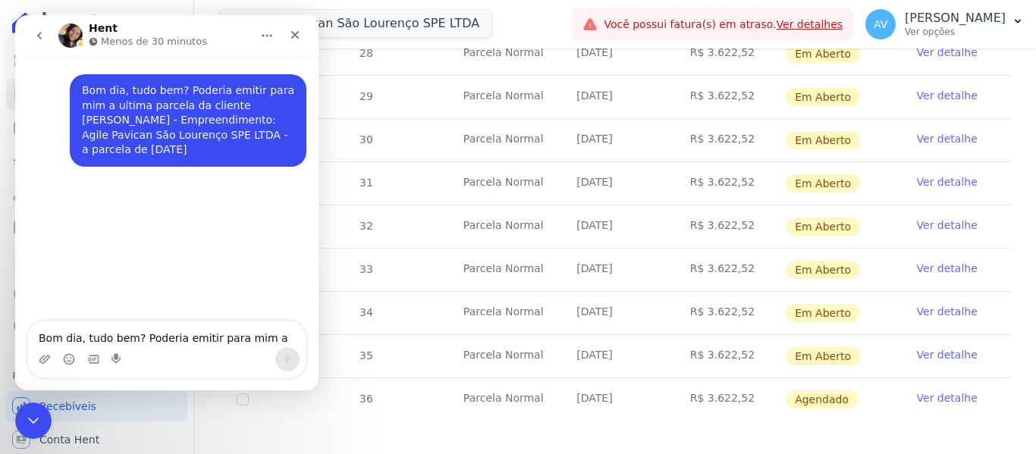 The width and height of the screenshot is (1036, 454). Describe the element at coordinates (54, 344) in the screenshot. I see `button: Selecionador de Emoji` at that location.